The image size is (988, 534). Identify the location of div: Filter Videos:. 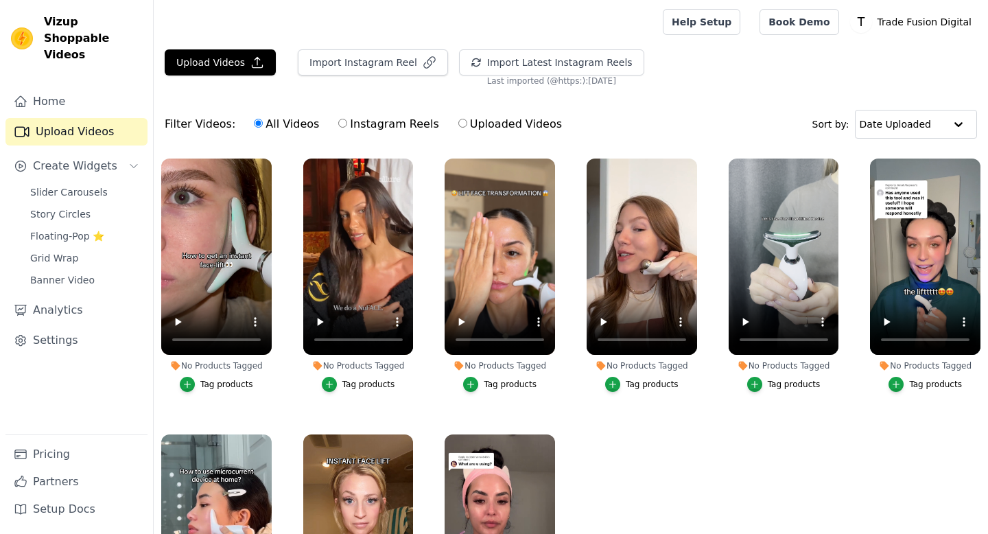
(367, 124).